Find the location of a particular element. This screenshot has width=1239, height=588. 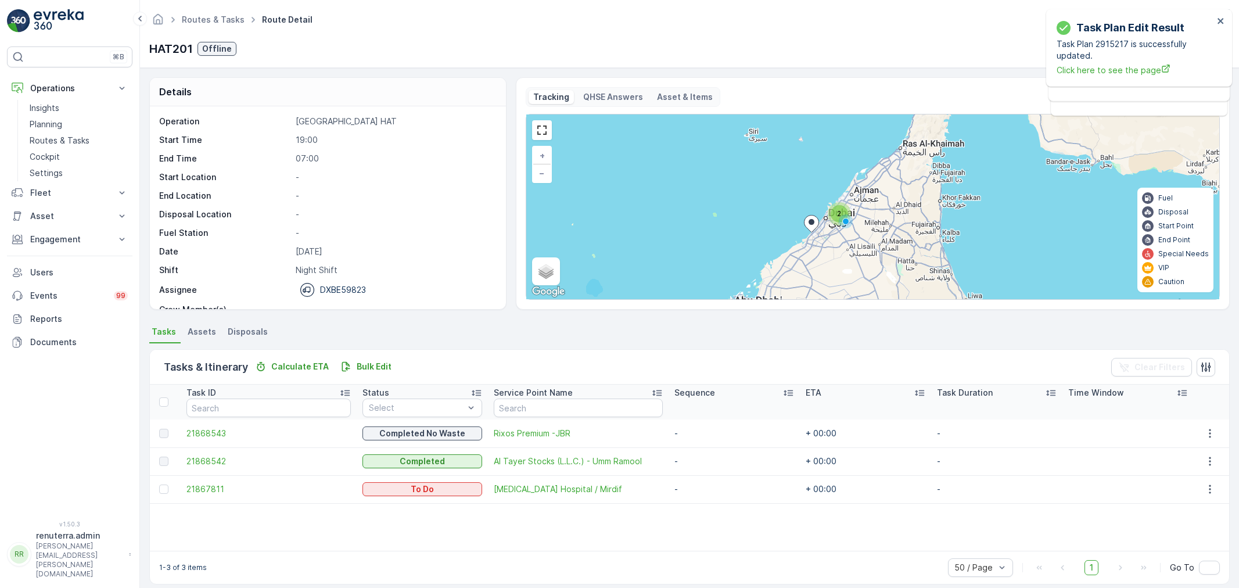

button: To Do is located at coordinates (422, 489).